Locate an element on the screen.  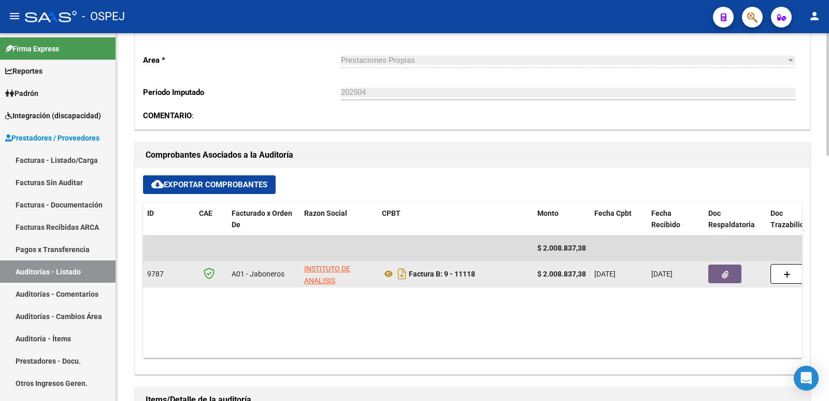
datatable-header-cell: Fecha Recibido is located at coordinates (676, 219).